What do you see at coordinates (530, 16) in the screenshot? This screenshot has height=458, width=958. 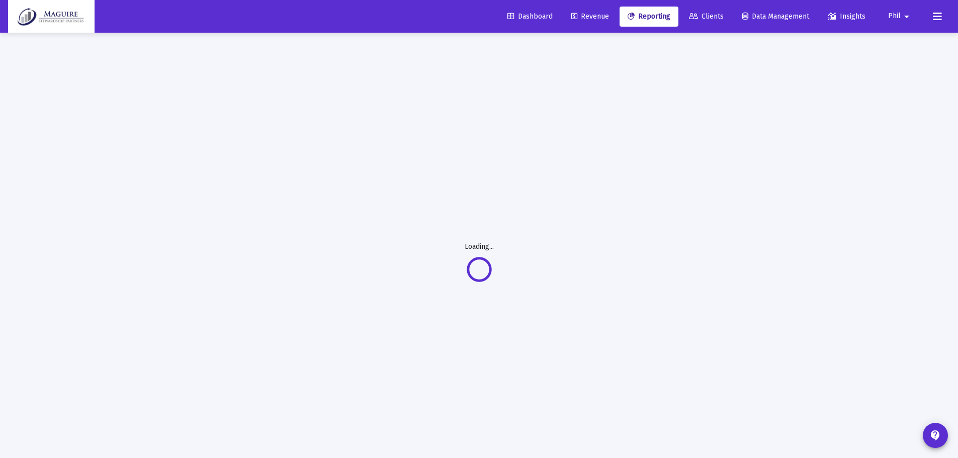 I see `span: Dashboard` at bounding box center [530, 16].